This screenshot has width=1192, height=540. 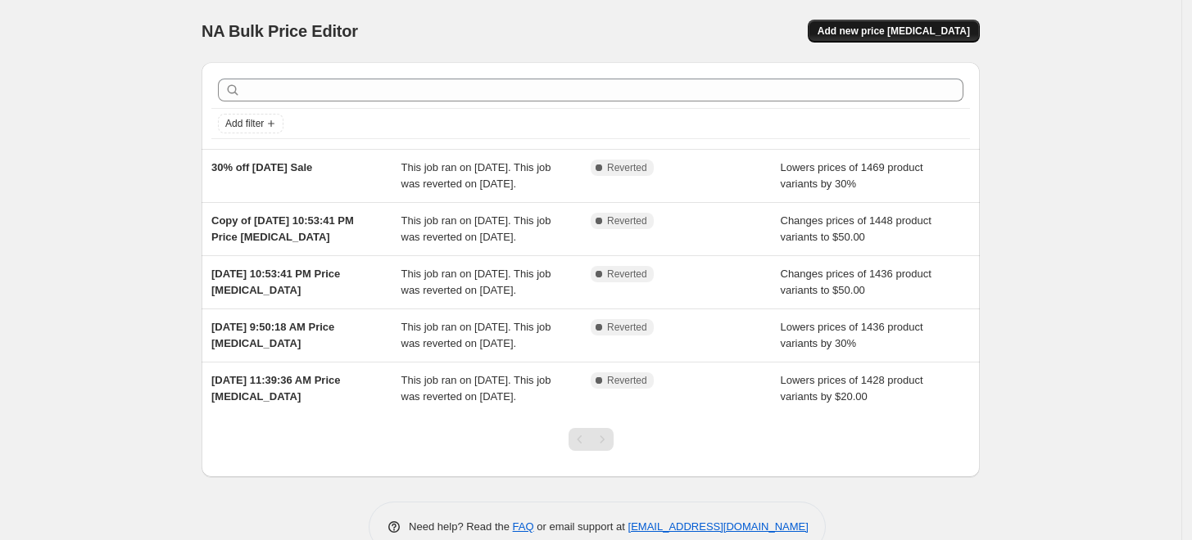 What do you see at coordinates (251, 124) in the screenshot?
I see `button: Add filter` at bounding box center [251, 124].